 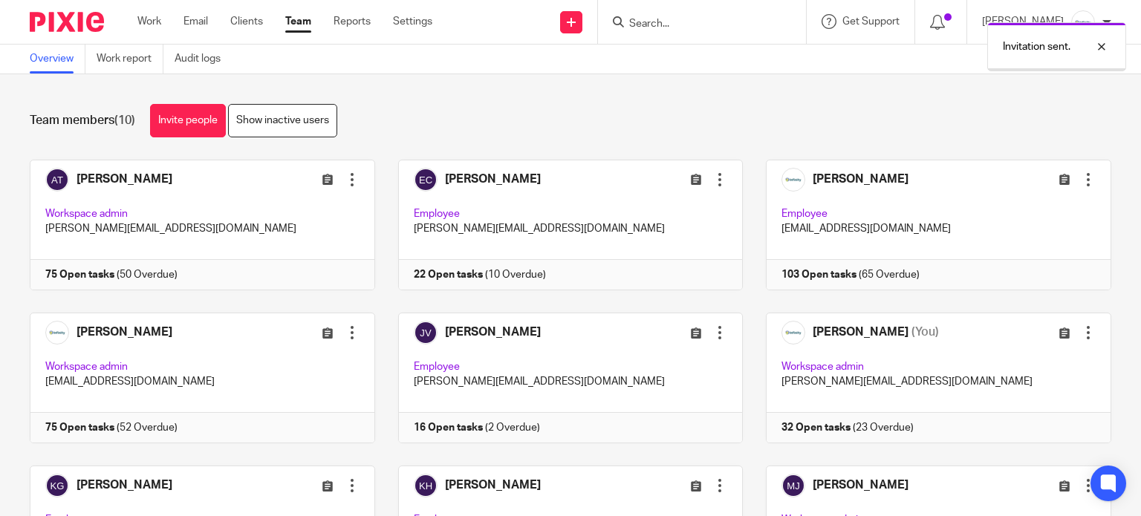 I want to click on h1: Team members, so click(x=82, y=120).